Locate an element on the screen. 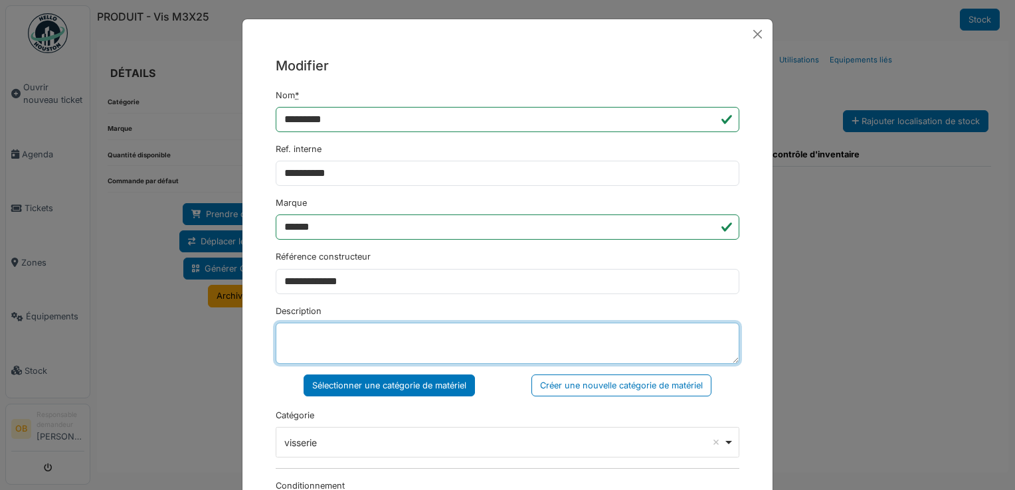 This screenshot has width=1015, height=490. label: Nom is located at coordinates (287, 95).